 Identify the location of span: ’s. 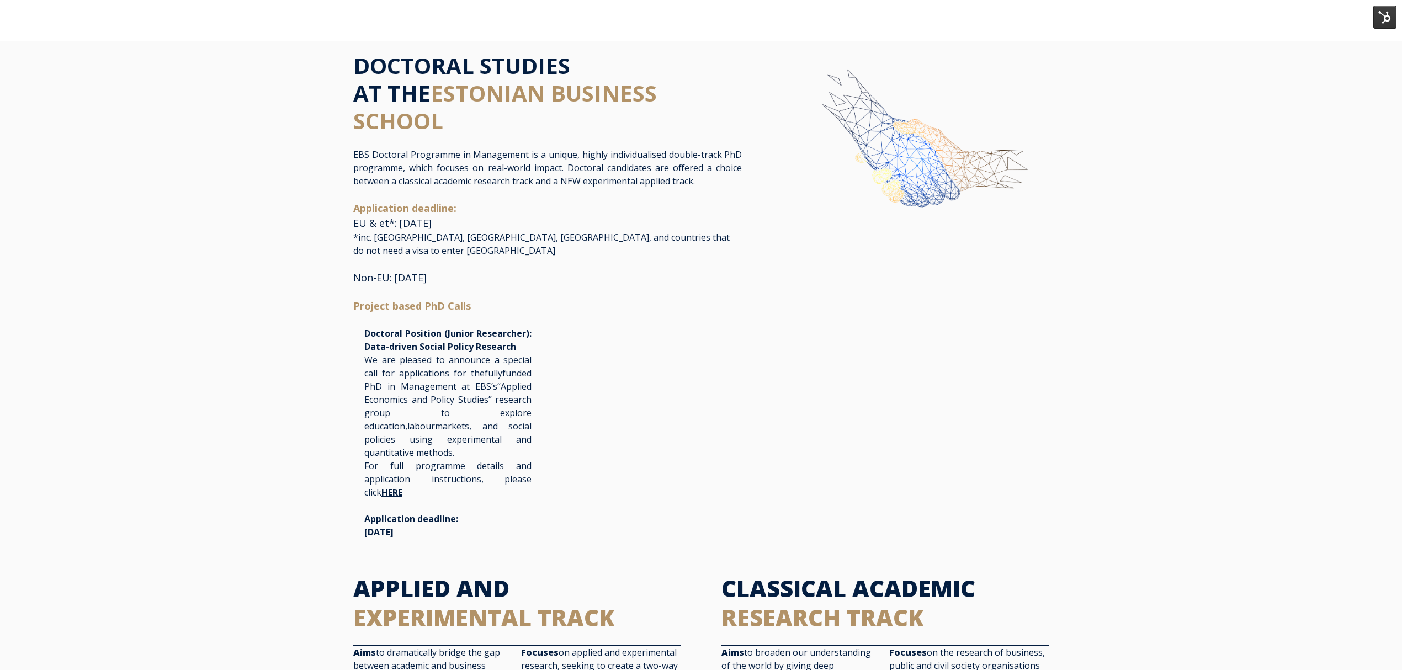
(494, 386).